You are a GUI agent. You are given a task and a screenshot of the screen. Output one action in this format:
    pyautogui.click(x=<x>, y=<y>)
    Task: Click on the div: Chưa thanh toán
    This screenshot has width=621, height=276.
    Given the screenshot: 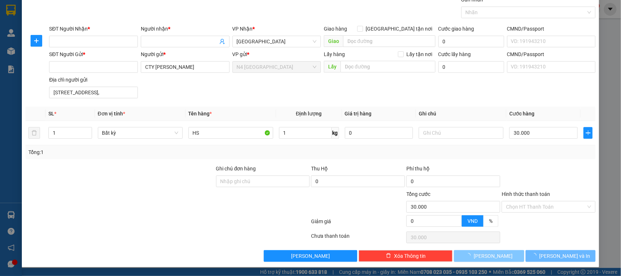 What is the action you would take?
    pyautogui.click(x=358, y=238)
    